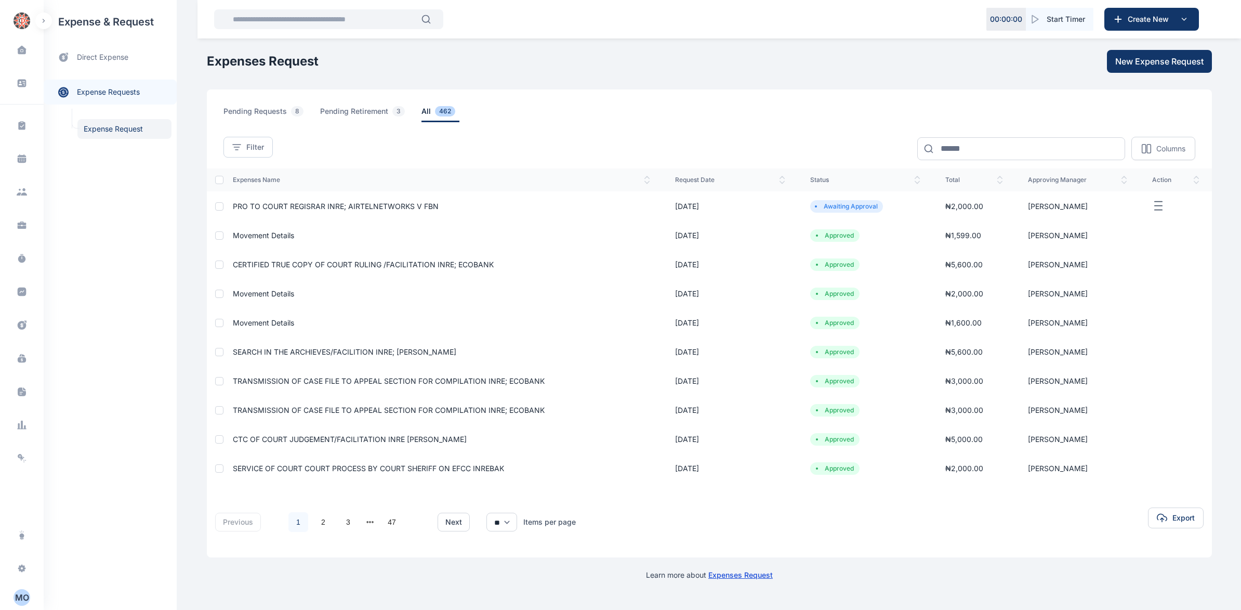 The image size is (1241, 610). Describe the element at coordinates (1159, 61) in the screenshot. I see `button: New Expense Request` at that location.